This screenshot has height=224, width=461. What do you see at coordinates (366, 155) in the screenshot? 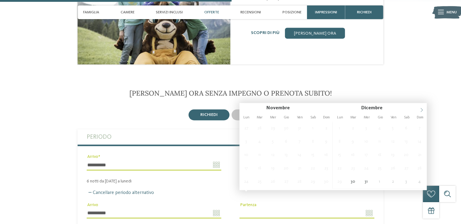
I see `span: Dicembre 17, 2025` at bounding box center [366, 155].